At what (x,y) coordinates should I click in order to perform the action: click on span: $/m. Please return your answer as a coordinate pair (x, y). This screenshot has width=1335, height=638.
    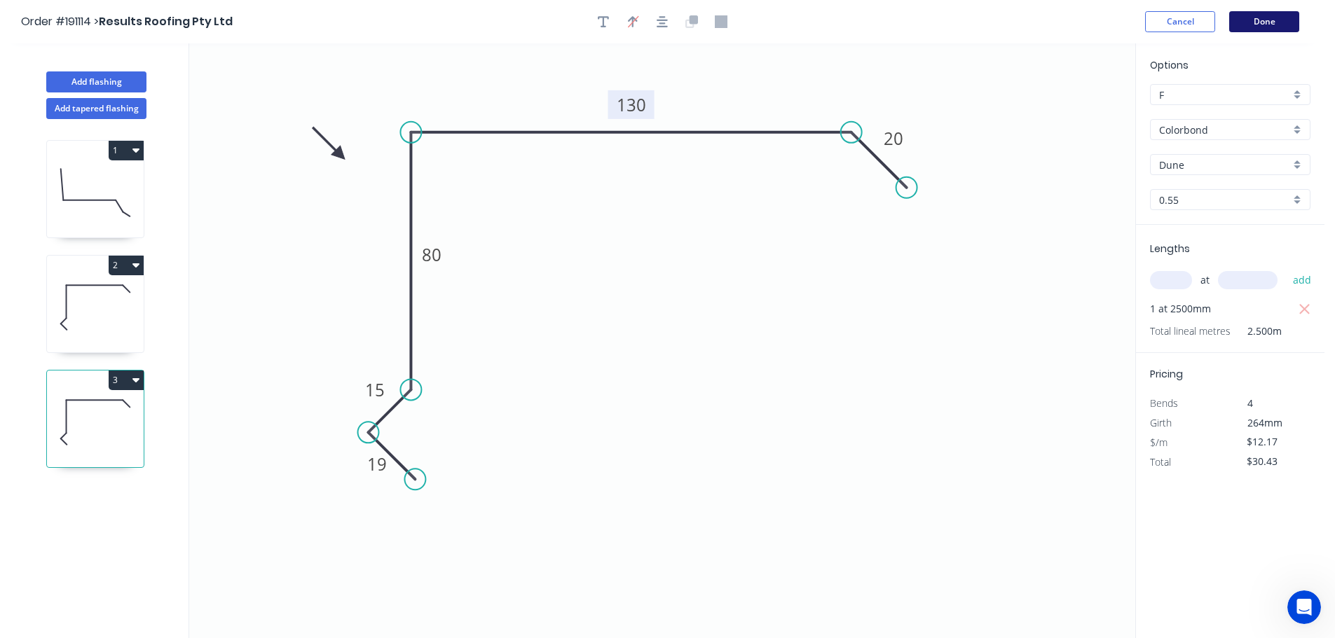
    Looking at the image, I should click on (1158, 442).